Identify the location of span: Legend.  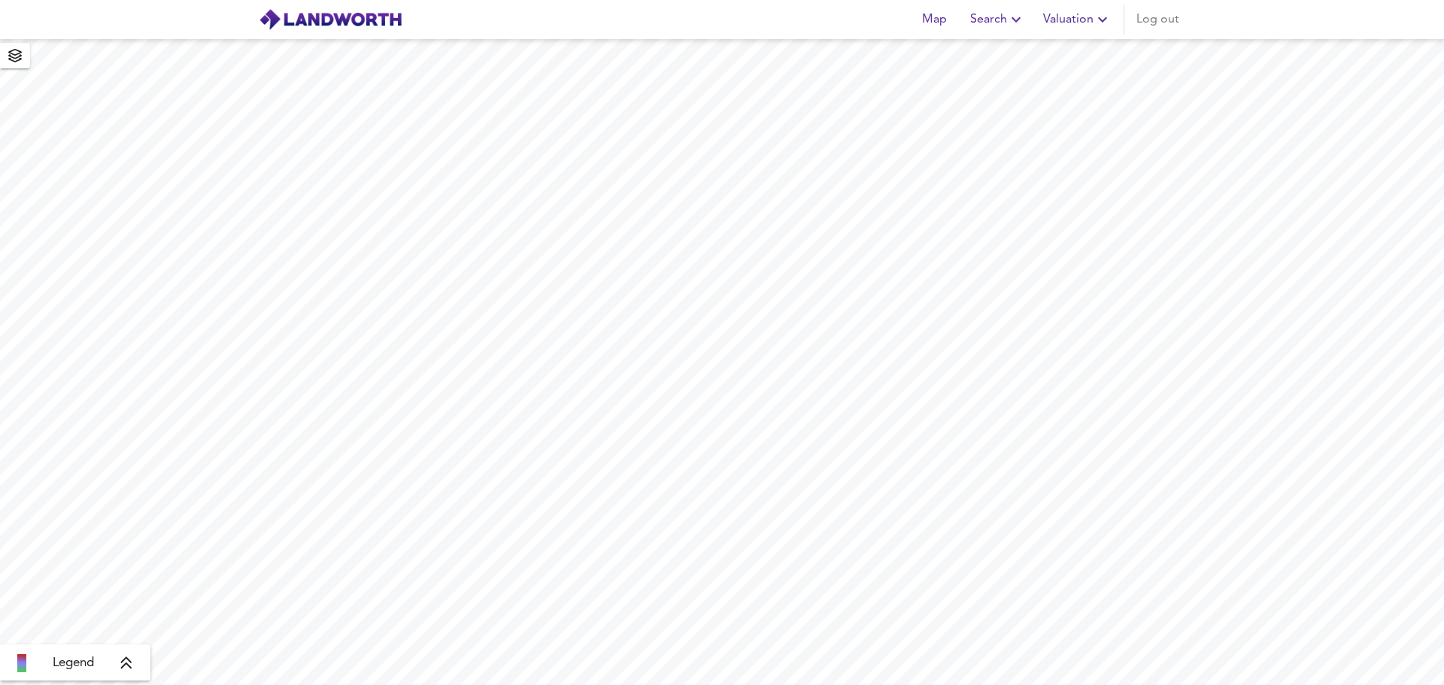
(73, 663).